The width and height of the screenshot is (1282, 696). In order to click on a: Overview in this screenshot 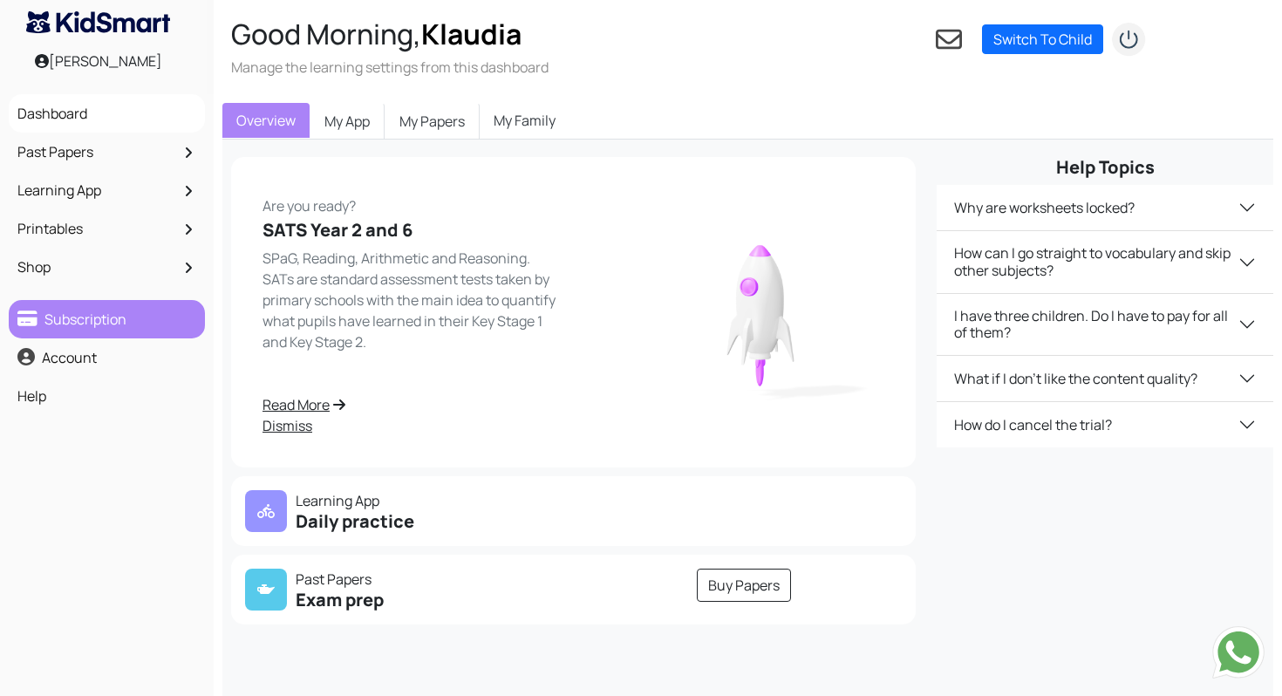, I will do `click(266, 120)`.